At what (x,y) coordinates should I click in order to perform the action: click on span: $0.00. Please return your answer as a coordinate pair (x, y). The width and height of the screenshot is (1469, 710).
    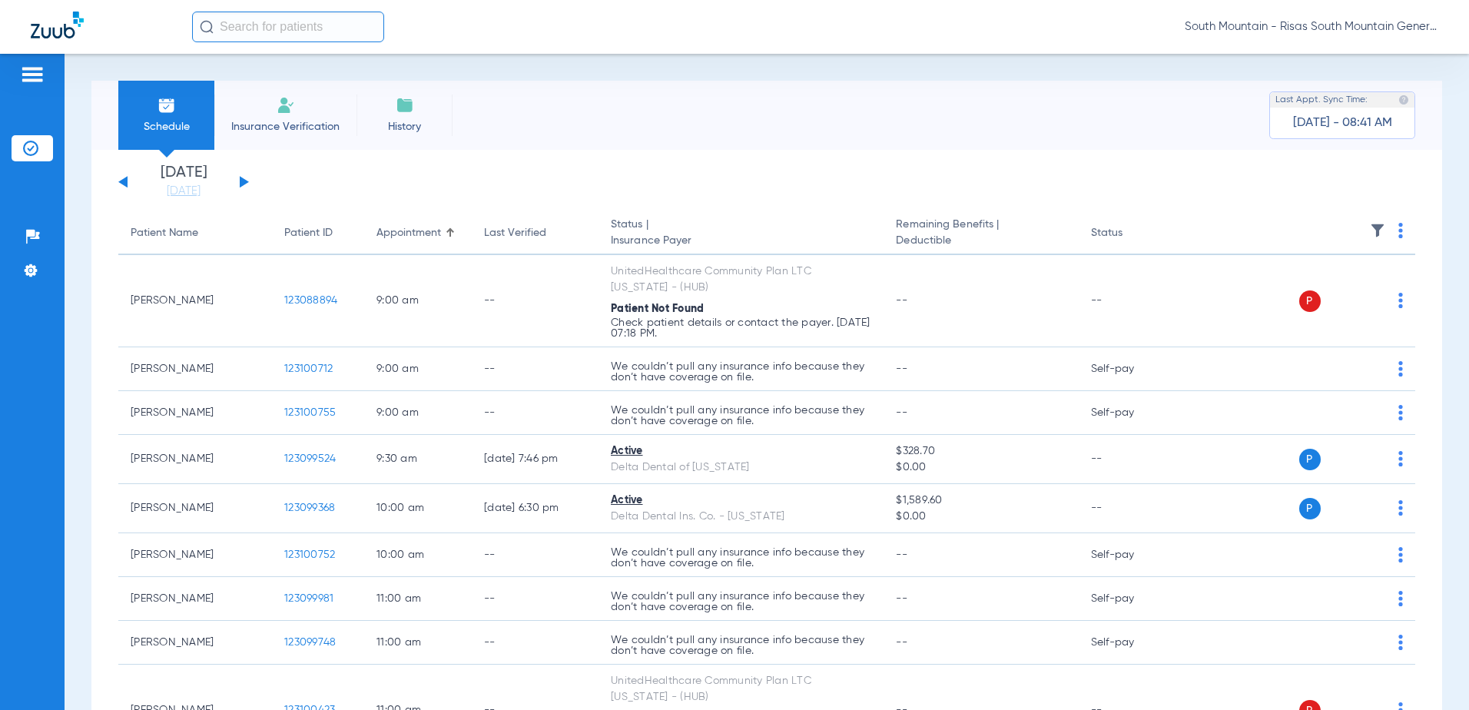
    Looking at the image, I should click on (981, 467).